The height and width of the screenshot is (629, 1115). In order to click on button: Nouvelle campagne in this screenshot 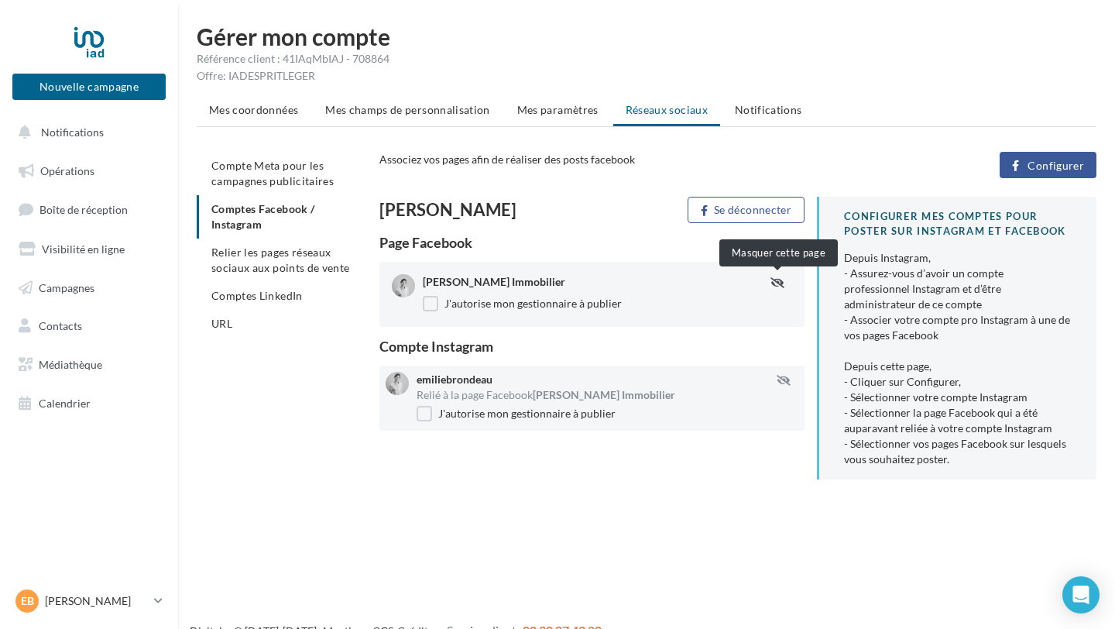, I will do `click(89, 87)`.